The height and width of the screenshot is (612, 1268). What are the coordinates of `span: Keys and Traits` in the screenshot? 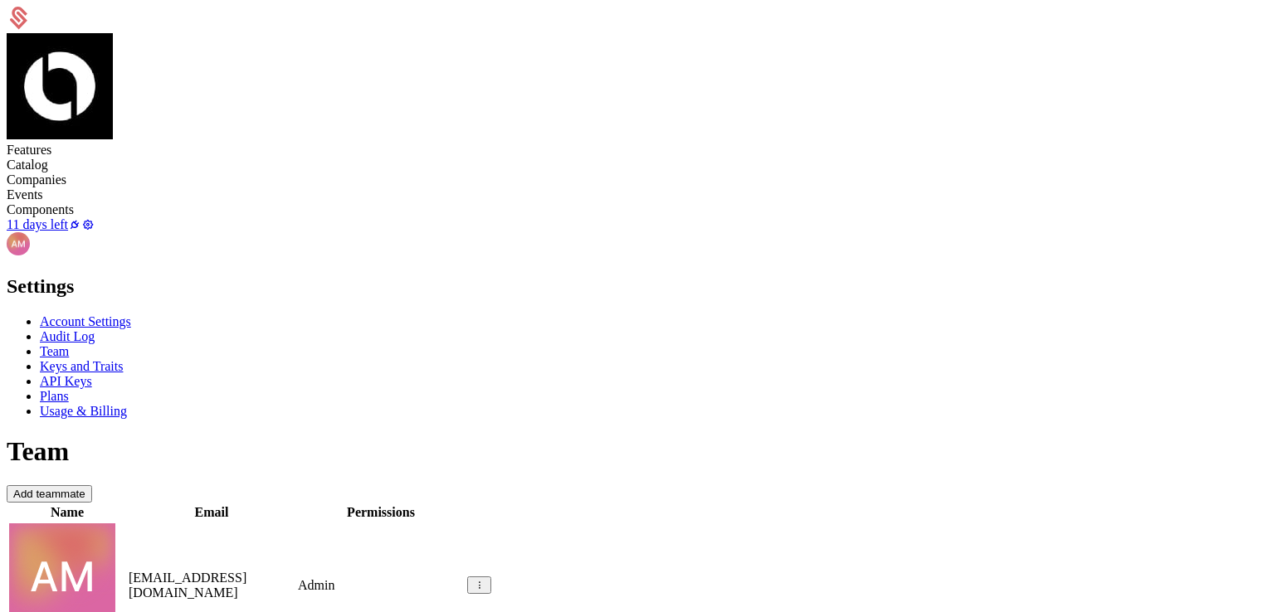 It's located at (81, 366).